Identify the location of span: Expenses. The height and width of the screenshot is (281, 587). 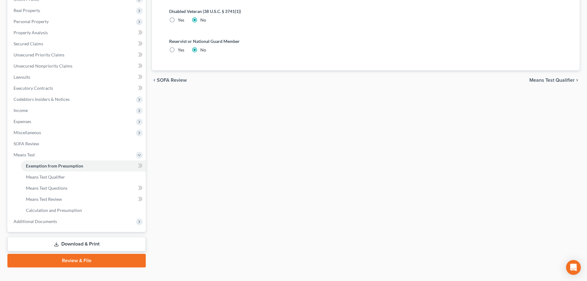
(22, 121).